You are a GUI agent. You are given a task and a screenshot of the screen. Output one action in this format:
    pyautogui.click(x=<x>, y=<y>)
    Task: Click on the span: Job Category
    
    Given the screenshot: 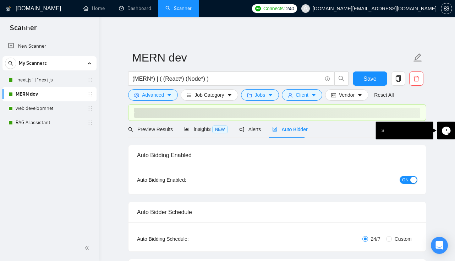 What is the action you would take?
    pyautogui.click(x=209, y=95)
    